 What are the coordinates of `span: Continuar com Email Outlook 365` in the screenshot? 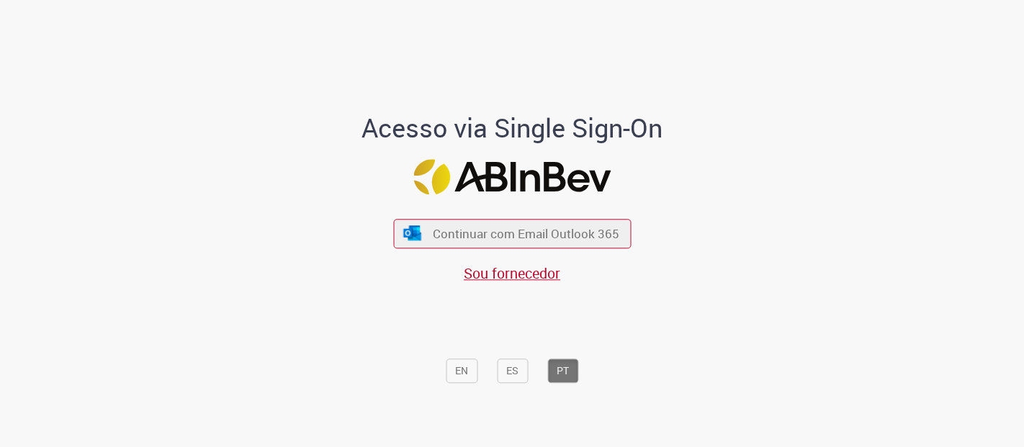 It's located at (526, 233).